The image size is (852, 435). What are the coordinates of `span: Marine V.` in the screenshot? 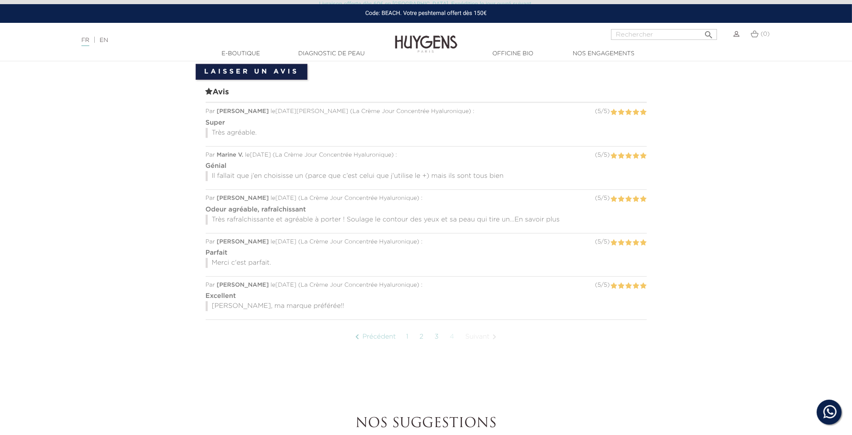 It's located at (230, 155).